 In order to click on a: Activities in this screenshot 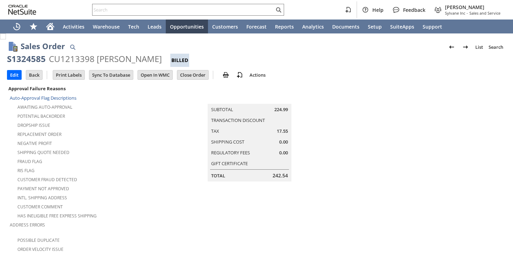, I will do `click(74, 27)`.